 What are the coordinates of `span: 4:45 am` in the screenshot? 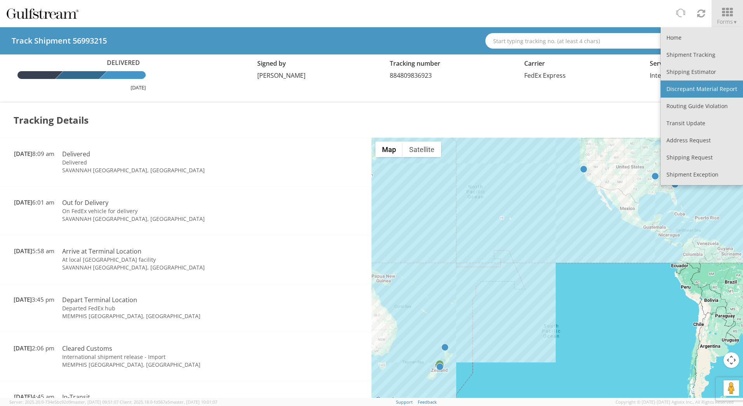 It's located at (34, 396).